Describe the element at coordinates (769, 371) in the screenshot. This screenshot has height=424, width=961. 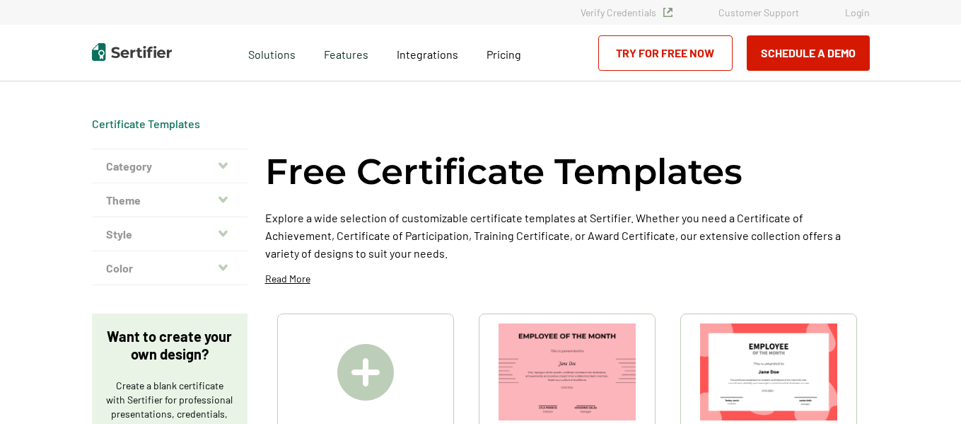
I see `img: Modern & Red Employee of the Month Certificate Template` at that location.